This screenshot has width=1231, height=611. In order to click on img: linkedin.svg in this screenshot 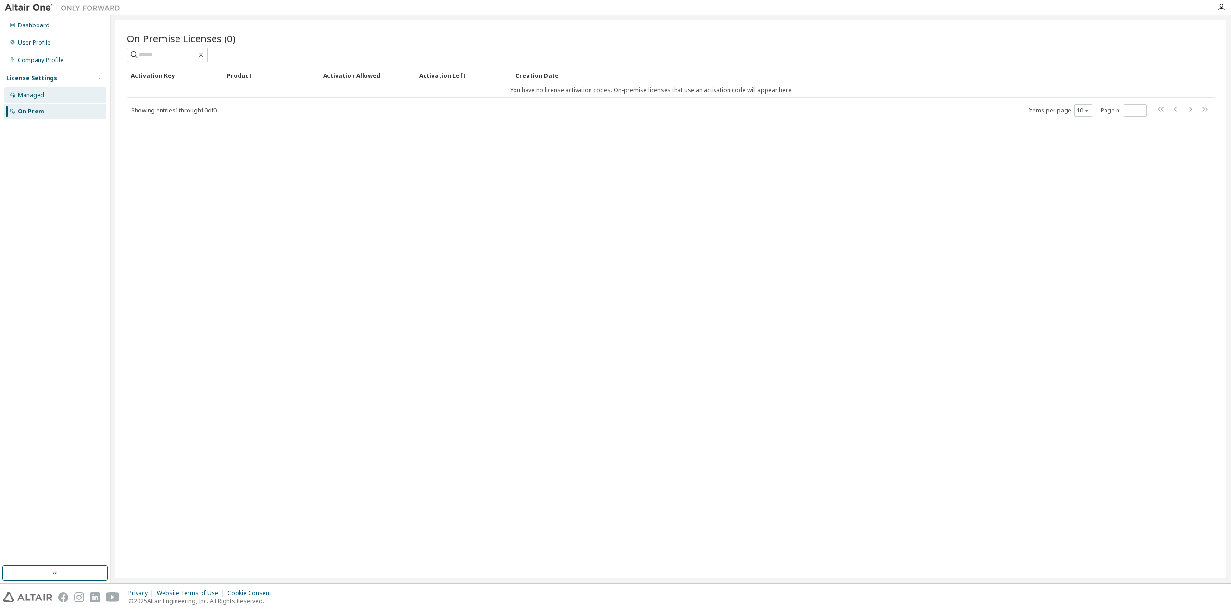, I will do `click(95, 597)`.